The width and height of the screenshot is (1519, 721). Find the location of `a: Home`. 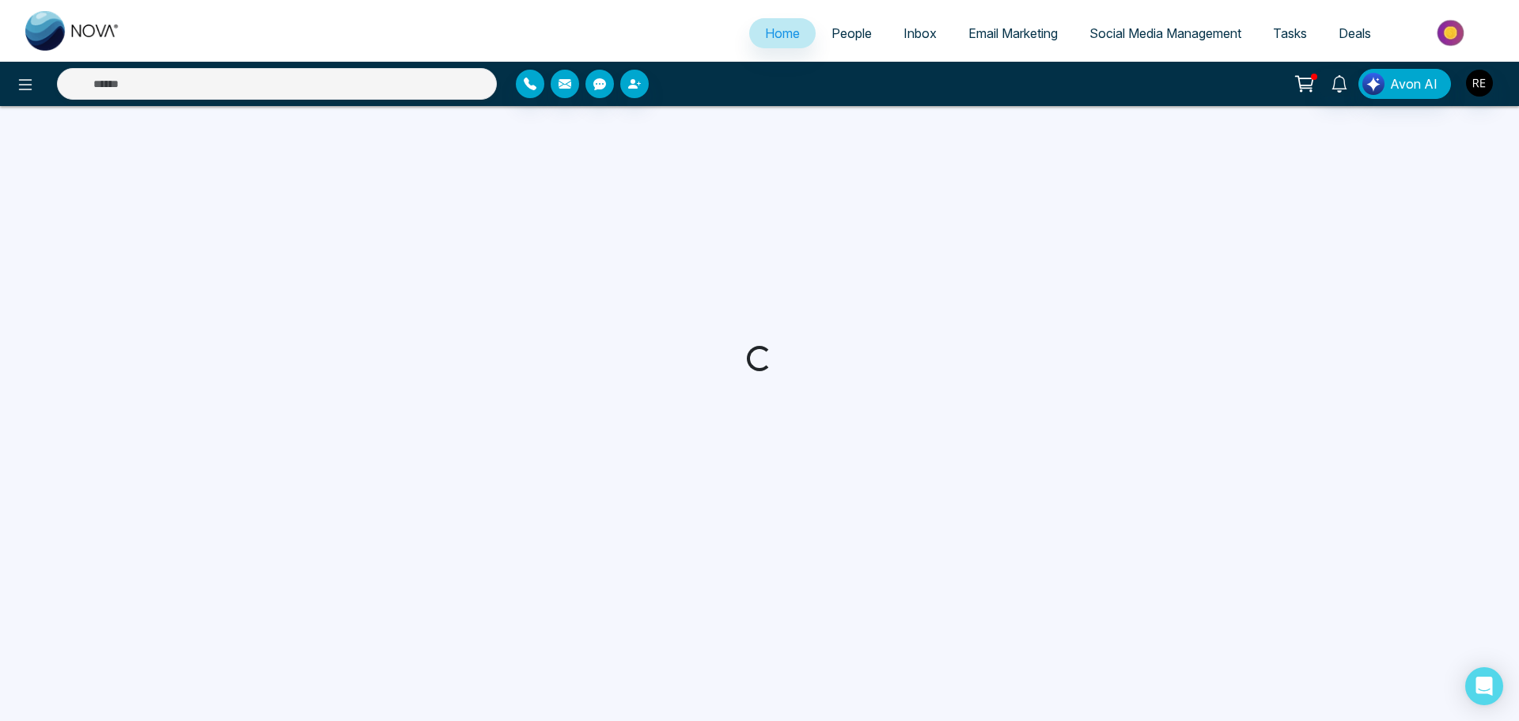

a: Home is located at coordinates (782, 33).